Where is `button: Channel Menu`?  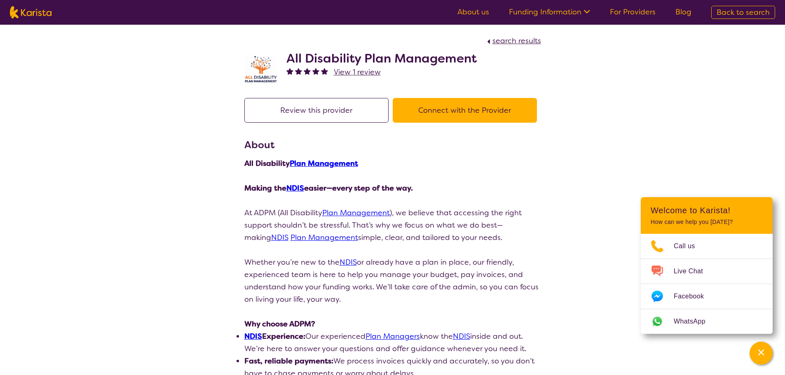 button: Channel Menu is located at coordinates (761, 353).